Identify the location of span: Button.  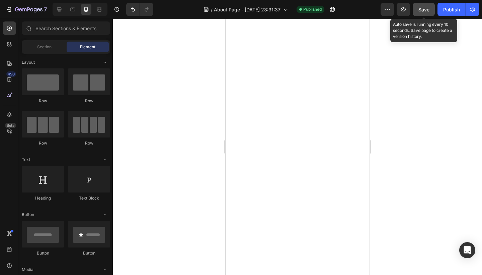
(28, 214).